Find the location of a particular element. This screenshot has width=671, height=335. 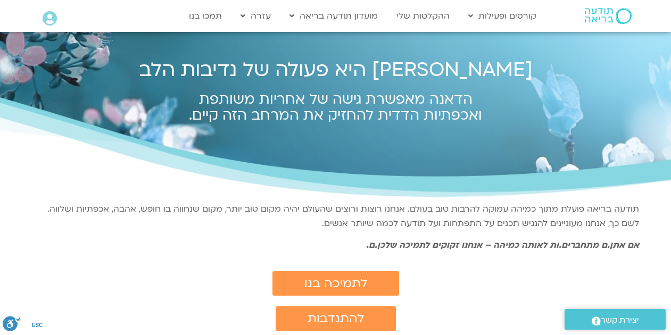

a: קורסים ופעילות is located at coordinates (502, 16).